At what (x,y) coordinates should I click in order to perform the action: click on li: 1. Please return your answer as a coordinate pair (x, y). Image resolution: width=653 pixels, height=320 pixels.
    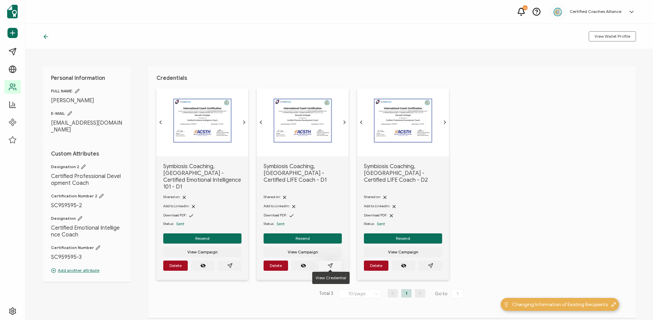
    Looking at the image, I should click on (406, 293).